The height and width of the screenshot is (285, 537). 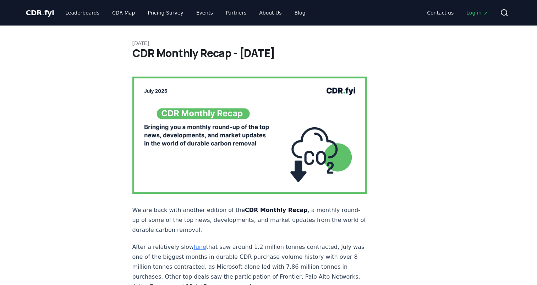 I want to click on p: We are back with another edition of the , a monthly round-up of some of the top news, development..., so click(x=250, y=220).